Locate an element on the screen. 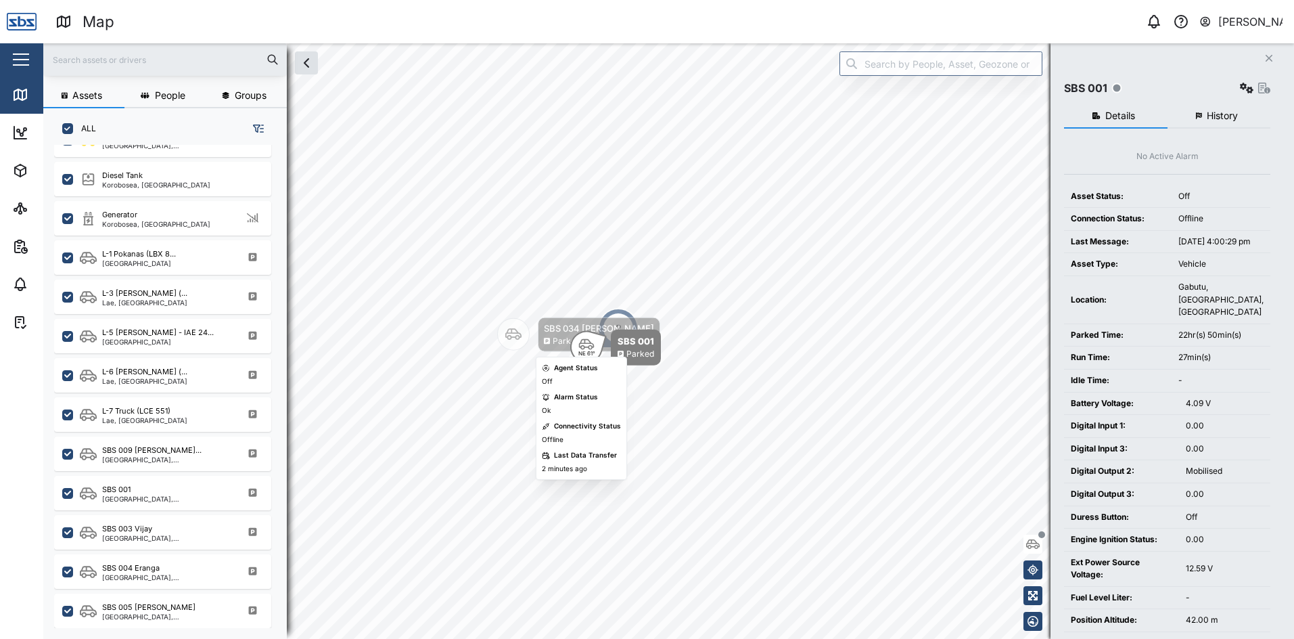 The width and height of the screenshot is (1294, 639). div: Alarms is located at coordinates (56, 284).